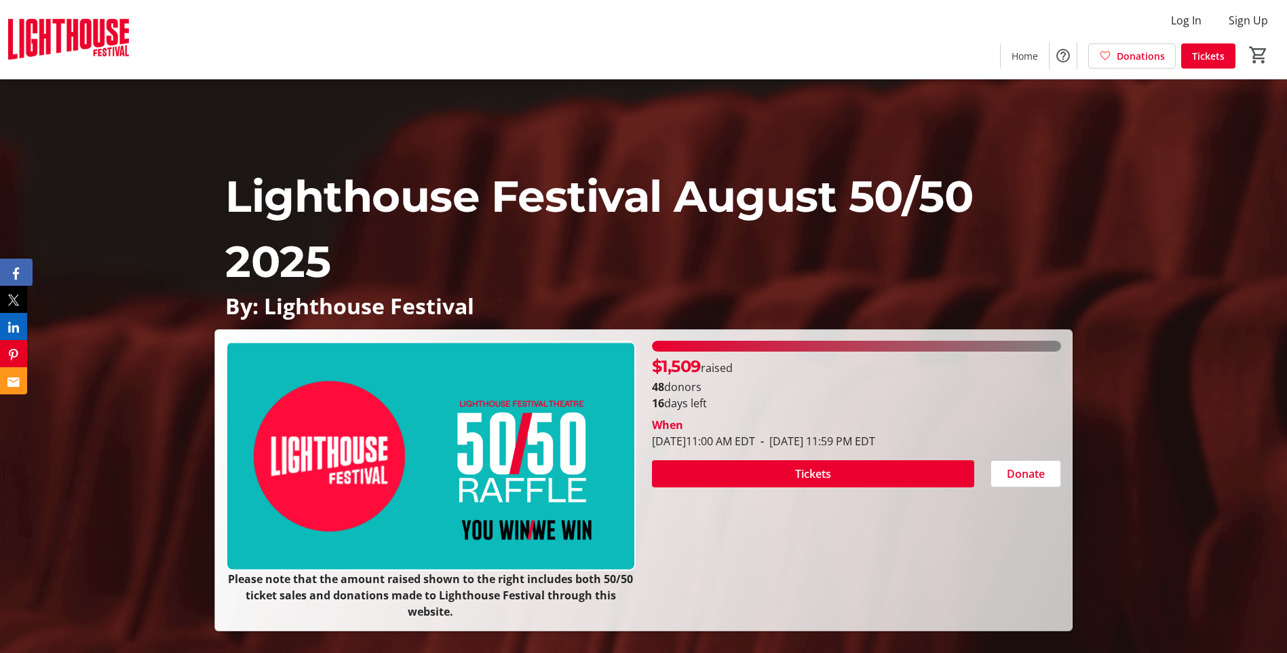 The height and width of the screenshot is (653, 1287). Describe the element at coordinates (676, 366) in the screenshot. I see `span: $1,509` at that location.